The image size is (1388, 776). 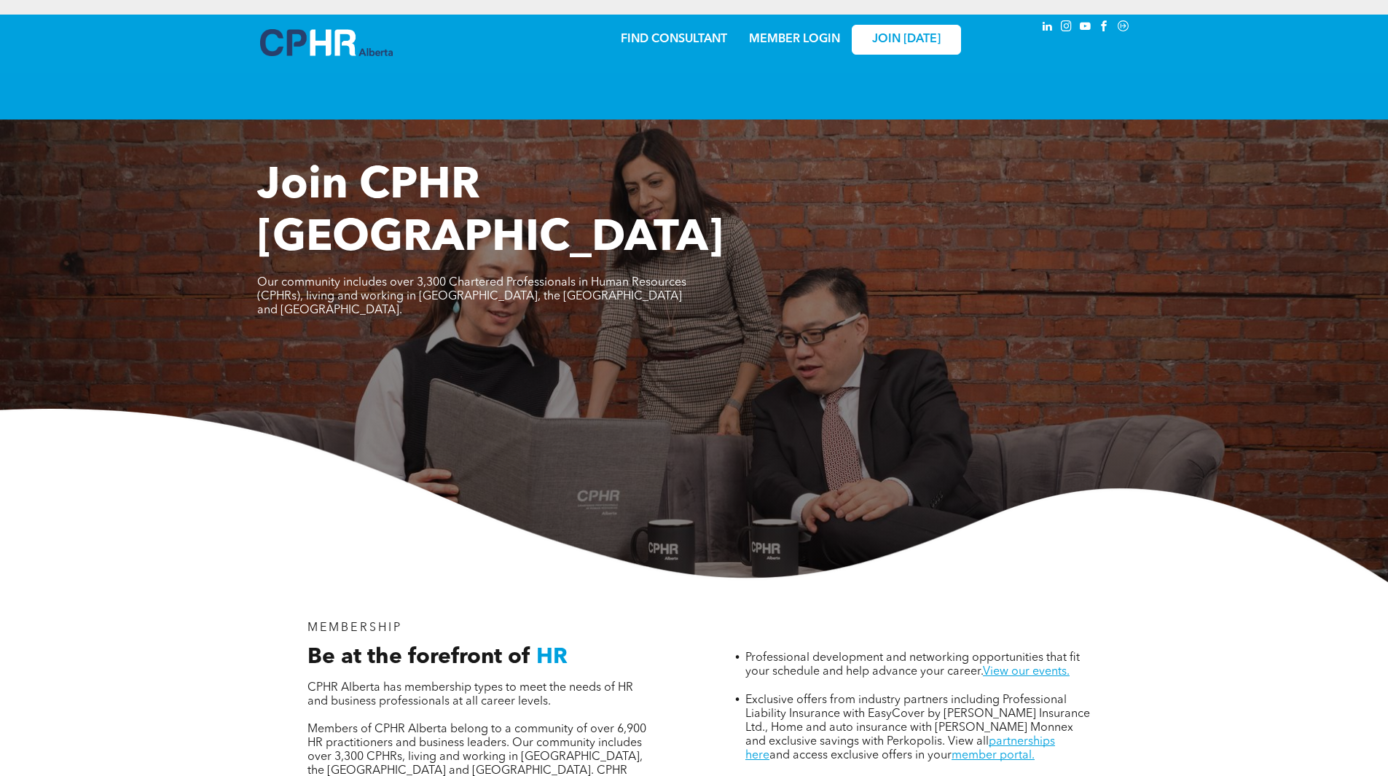 What do you see at coordinates (912, 664) in the screenshot?
I see `span: Professional development and networking opportunities that fit your schedule and help advance you...` at bounding box center [912, 664].